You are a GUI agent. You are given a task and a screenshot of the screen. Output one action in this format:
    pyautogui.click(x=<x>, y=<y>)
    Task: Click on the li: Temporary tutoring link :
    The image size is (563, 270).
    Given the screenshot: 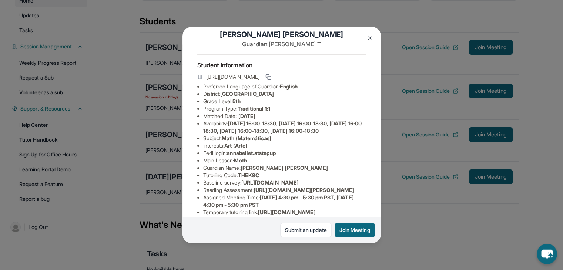 What is the action you would take?
    pyautogui.click(x=285, y=213)
    